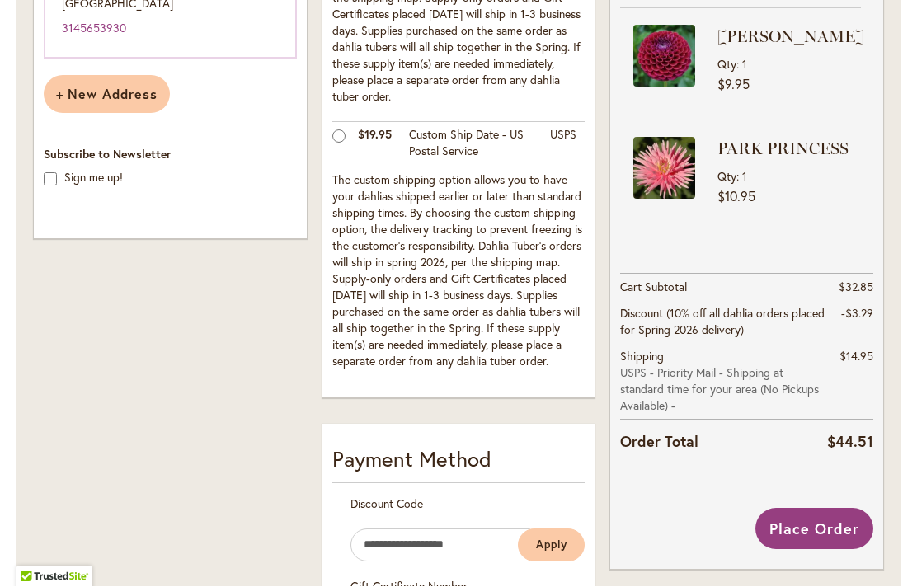  What do you see at coordinates (856, 287) in the screenshot?
I see `span: $32.85` at bounding box center [856, 287].